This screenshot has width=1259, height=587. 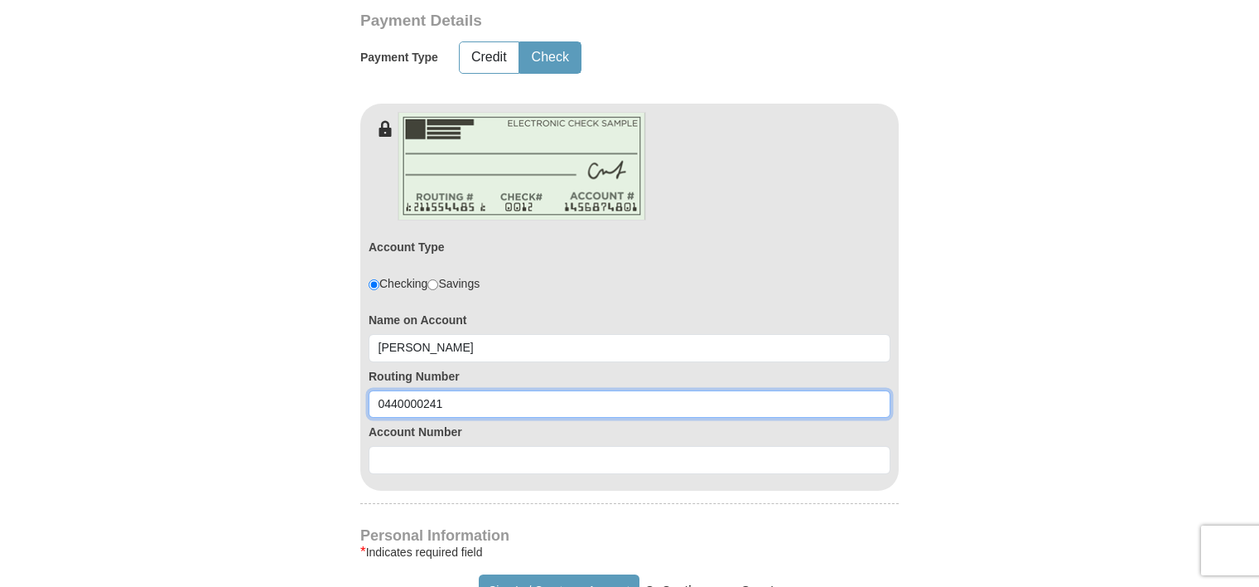 What do you see at coordinates (399, 57) in the screenshot?
I see `h5: Payment Type` at bounding box center [399, 57].